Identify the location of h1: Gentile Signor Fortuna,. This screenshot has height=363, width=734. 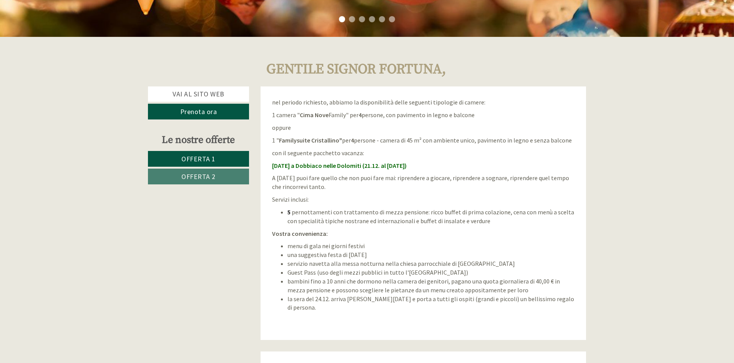
(356, 70).